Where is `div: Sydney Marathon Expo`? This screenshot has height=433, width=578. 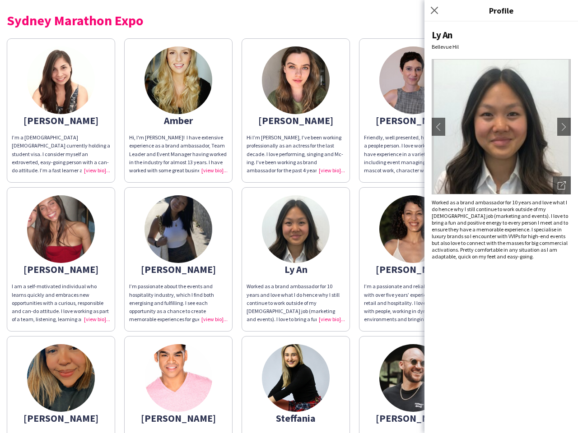 div: Sydney Marathon Expo is located at coordinates (289, 20).